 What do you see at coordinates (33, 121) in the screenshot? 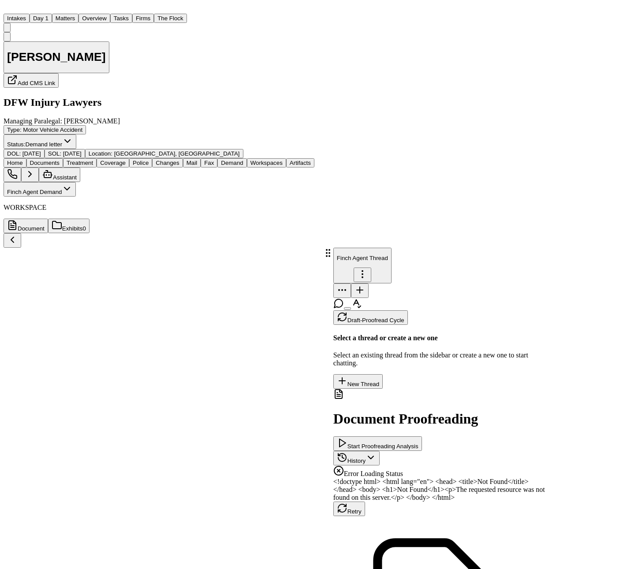
I see `span: Managing Paralegal:` at bounding box center [33, 121].